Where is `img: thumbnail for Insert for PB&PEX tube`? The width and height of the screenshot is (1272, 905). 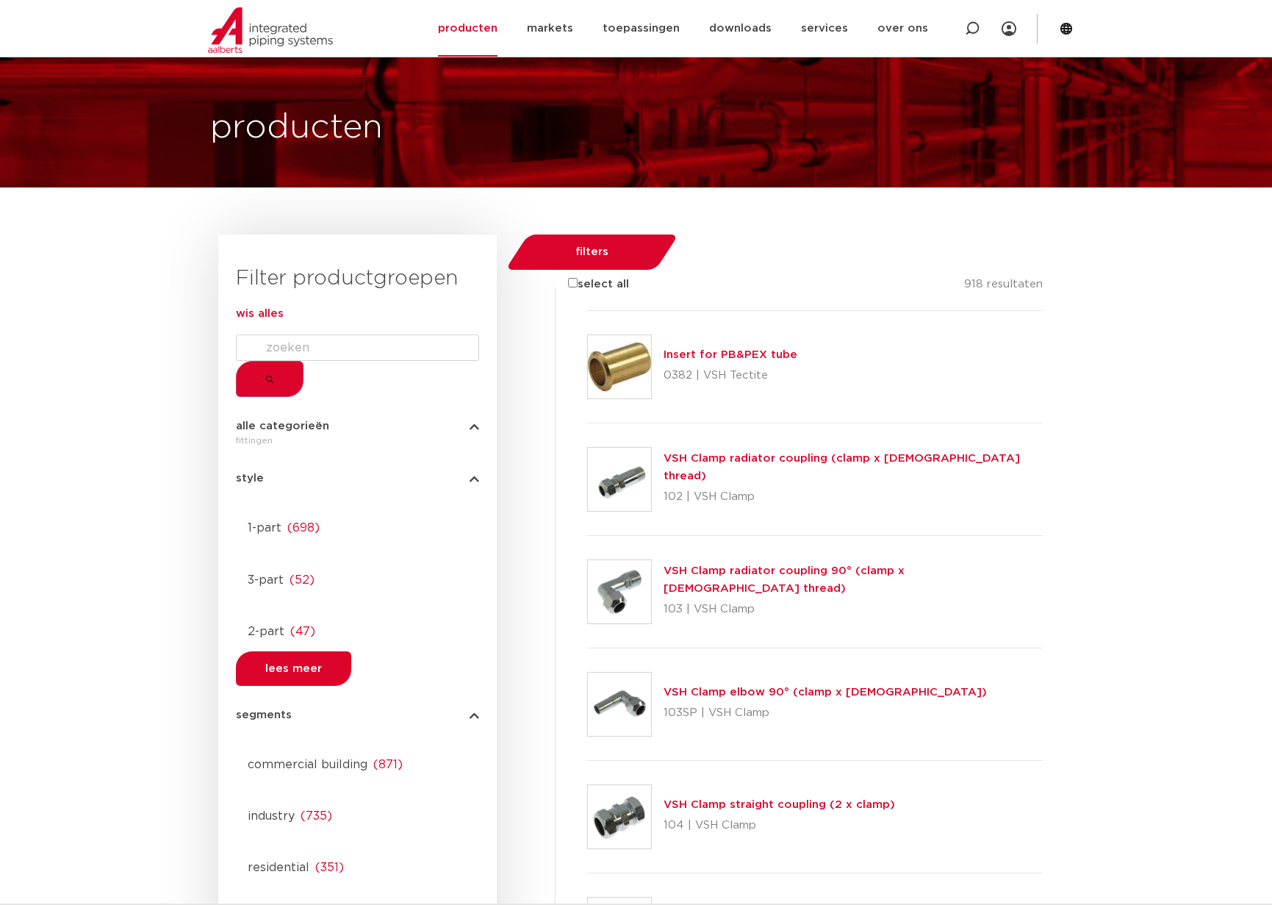 img: thumbnail for Insert for PB&PEX tube is located at coordinates (620, 367).